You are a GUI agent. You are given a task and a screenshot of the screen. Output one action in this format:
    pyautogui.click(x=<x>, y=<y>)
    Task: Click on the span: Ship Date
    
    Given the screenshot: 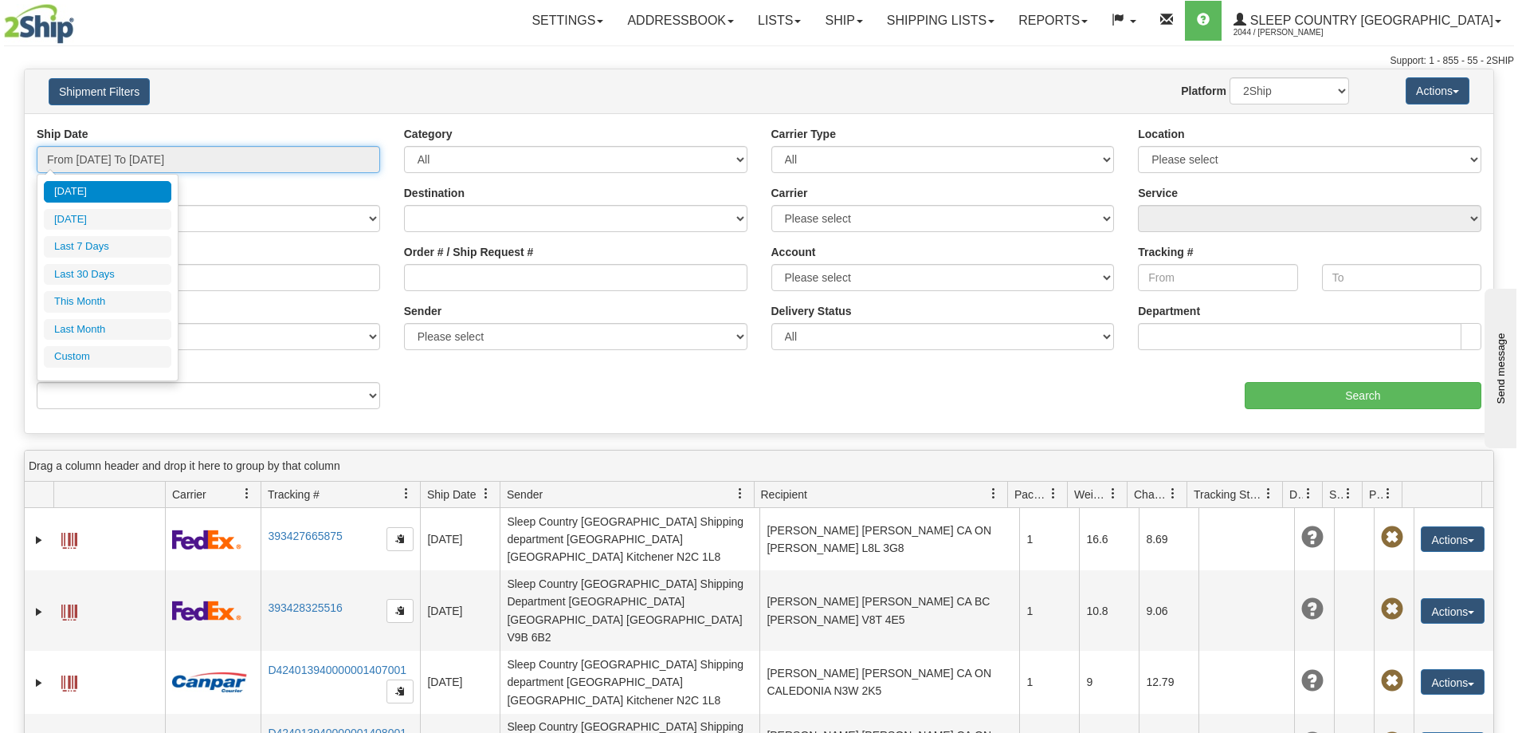 What is the action you would take?
    pyautogui.click(x=451, y=494)
    